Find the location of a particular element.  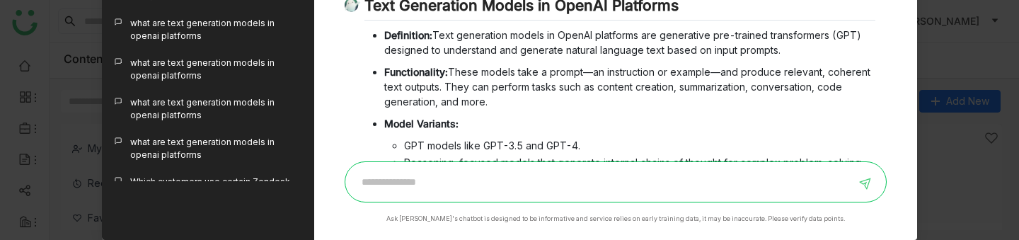

strong: Functionality: is located at coordinates (416, 71).